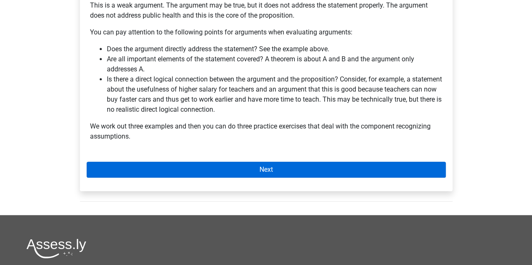 The image size is (532, 265). I want to click on p: We work out three examples and then you can do three practice exercises that deal with the compon..., so click(266, 132).